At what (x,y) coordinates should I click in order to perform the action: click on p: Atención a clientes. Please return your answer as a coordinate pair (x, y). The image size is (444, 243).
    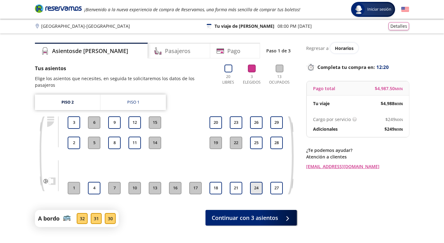
    Looking at the image, I should click on (357, 156).